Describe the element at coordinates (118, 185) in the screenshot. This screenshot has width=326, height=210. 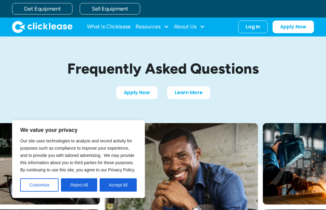
I see `button: Accept All` at that location.